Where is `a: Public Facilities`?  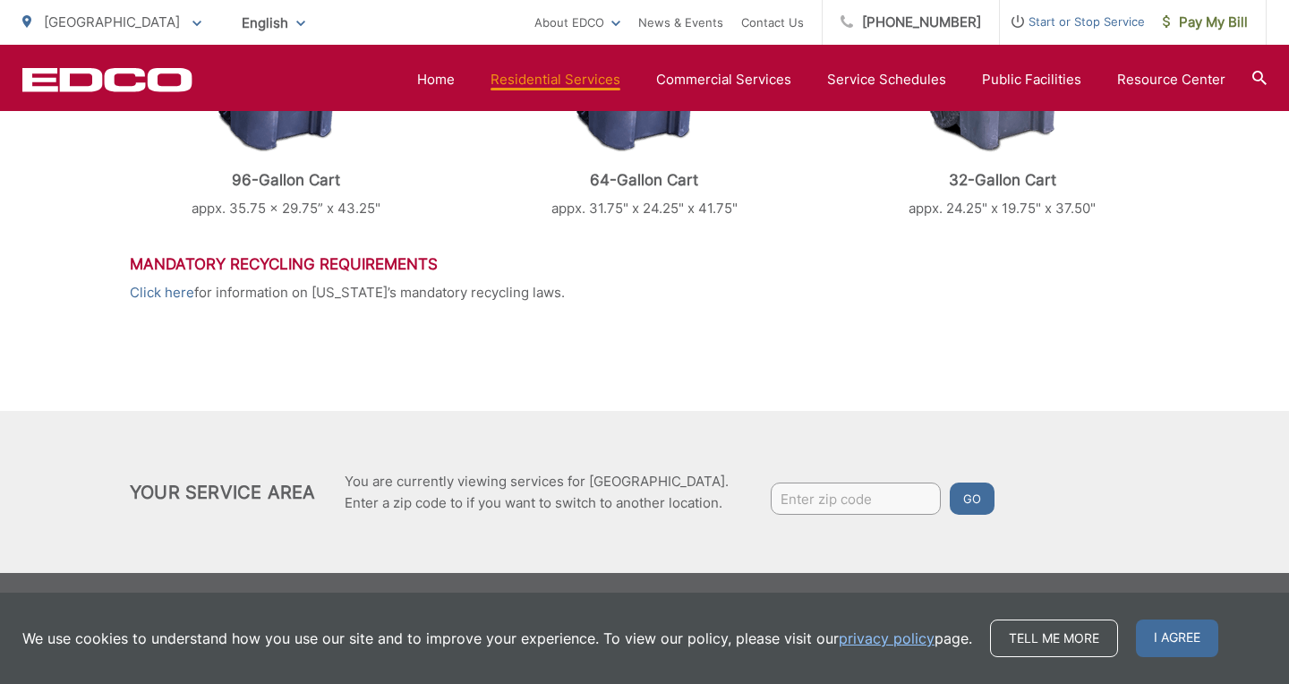
a: Public Facilities is located at coordinates (1031, 80).